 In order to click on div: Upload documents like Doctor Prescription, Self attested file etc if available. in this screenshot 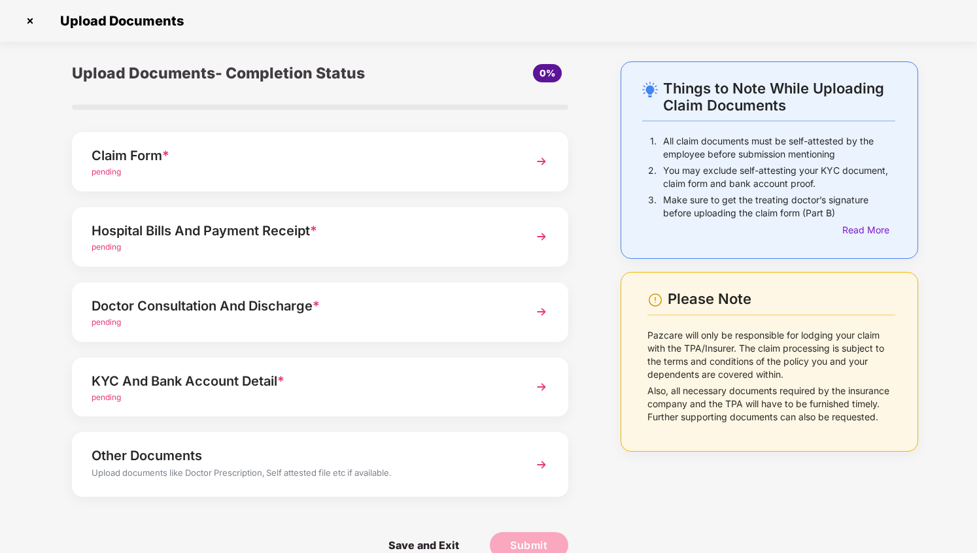, I will do `click(301, 475)`.